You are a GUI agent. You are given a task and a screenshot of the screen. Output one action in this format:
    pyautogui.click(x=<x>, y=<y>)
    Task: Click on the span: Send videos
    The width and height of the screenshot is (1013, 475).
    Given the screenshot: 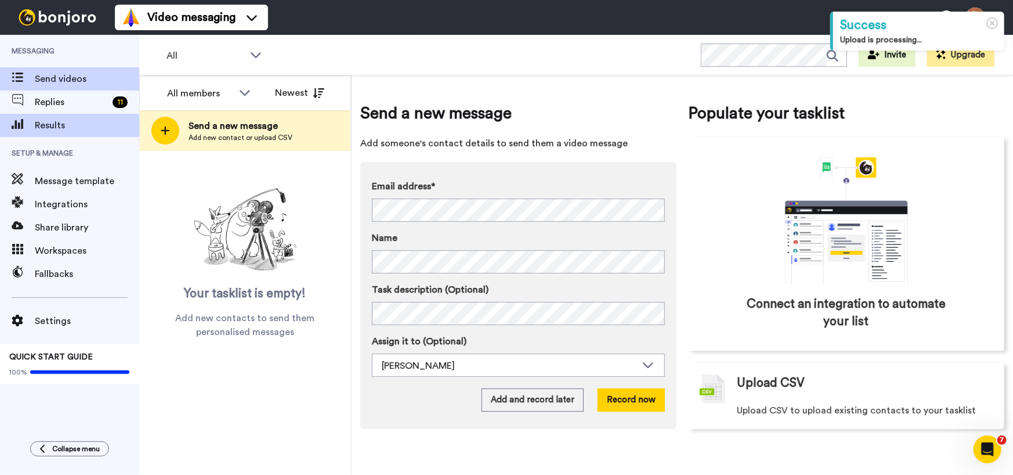 What is the action you would take?
    pyautogui.click(x=87, y=79)
    